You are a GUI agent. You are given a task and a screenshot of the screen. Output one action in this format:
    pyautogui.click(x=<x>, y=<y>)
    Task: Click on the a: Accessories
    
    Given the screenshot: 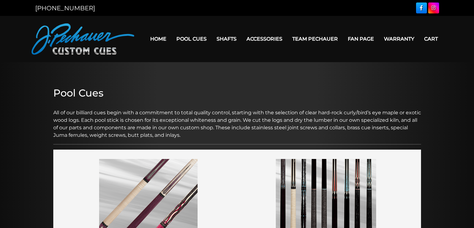 What is the action you would take?
    pyautogui.click(x=264, y=39)
    